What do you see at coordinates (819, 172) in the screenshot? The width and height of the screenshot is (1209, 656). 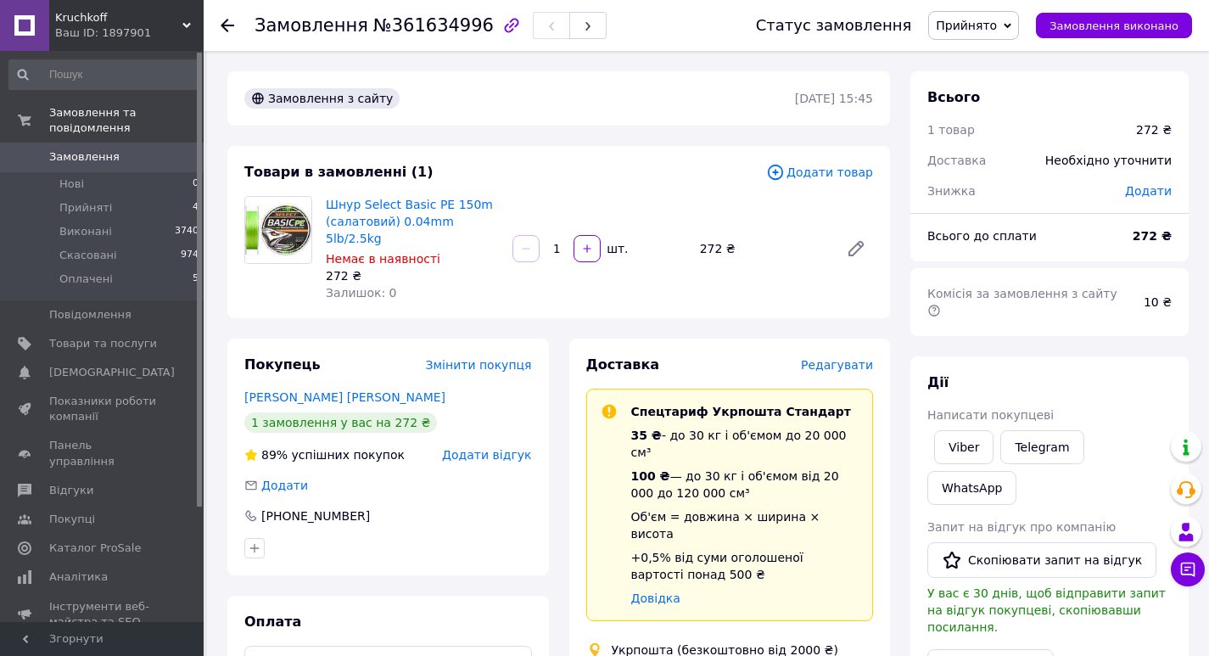 I see `span: Додати товар` at bounding box center [819, 172].